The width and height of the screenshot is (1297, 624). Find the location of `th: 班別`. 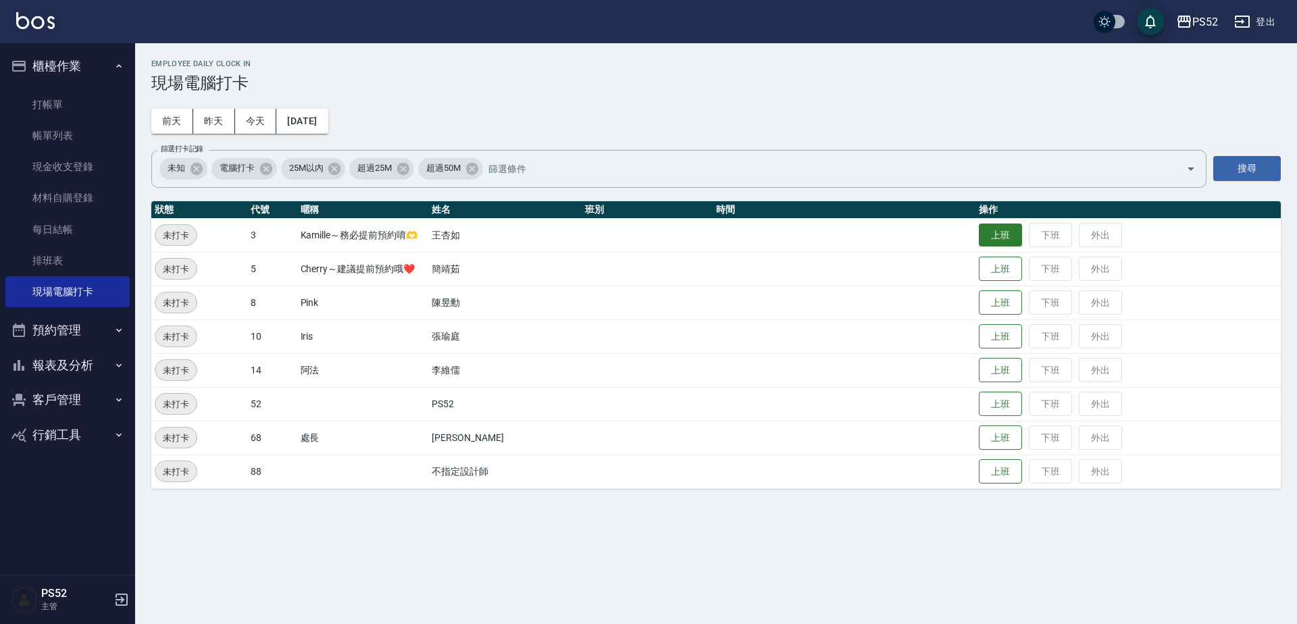

th: 班別 is located at coordinates (647, 210).